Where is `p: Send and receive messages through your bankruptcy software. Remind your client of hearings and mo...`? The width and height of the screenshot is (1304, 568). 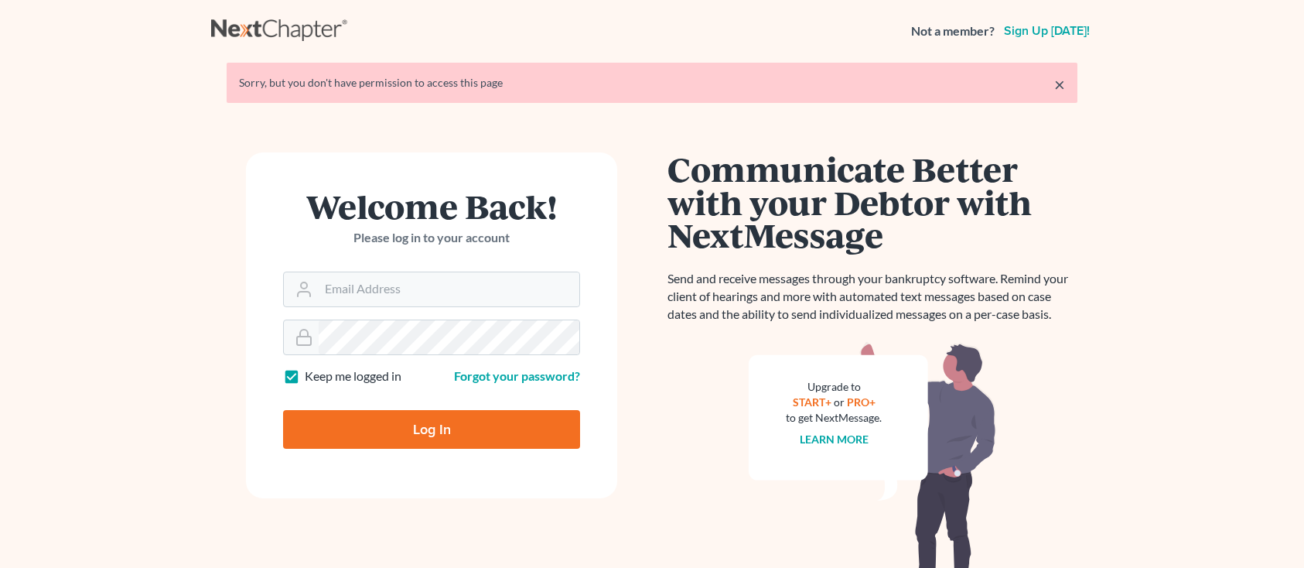 p: Send and receive messages through your bankruptcy software. Remind your client of hearings and mo... is located at coordinates (872, 296).